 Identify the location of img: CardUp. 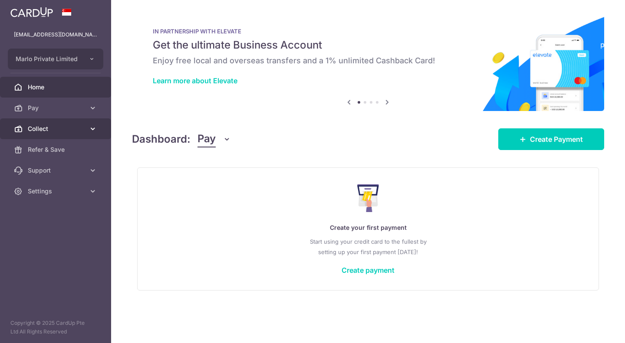
(32, 12).